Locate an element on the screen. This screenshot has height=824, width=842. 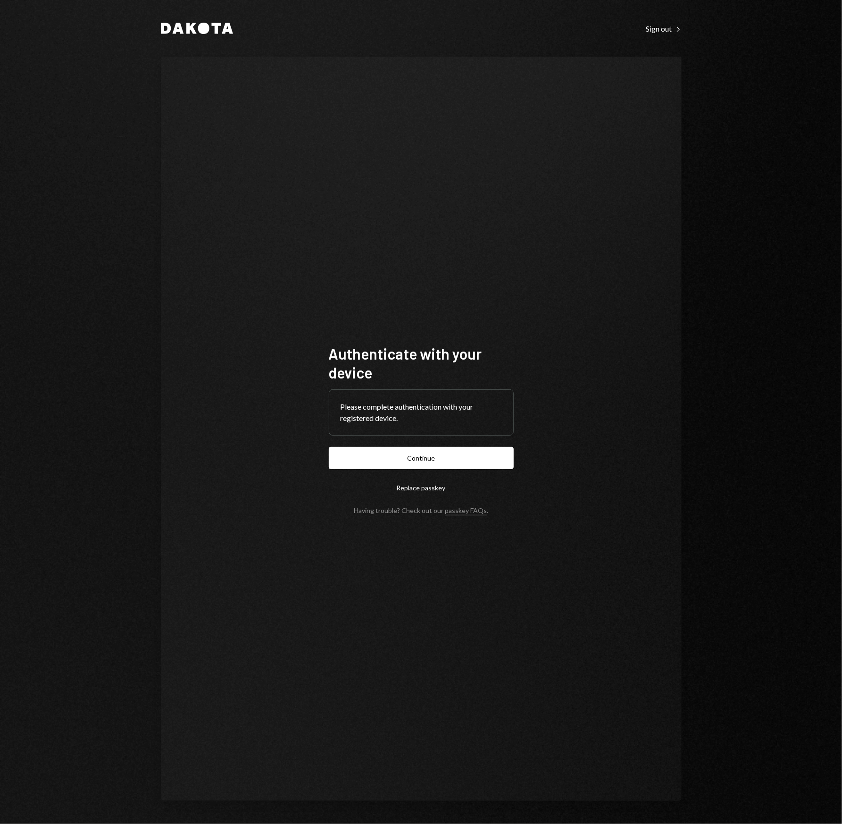
button: Replace passkey is located at coordinates (421, 488).